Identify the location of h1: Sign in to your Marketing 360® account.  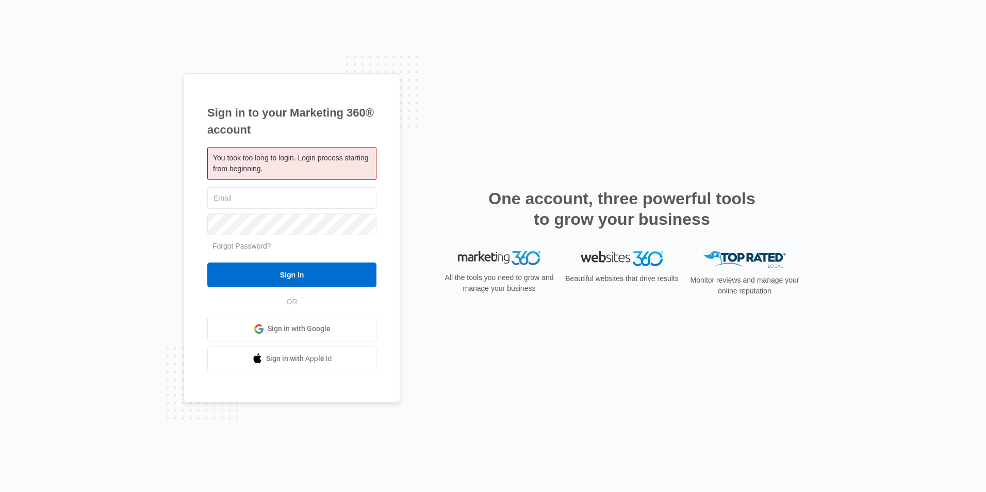
(292, 121).